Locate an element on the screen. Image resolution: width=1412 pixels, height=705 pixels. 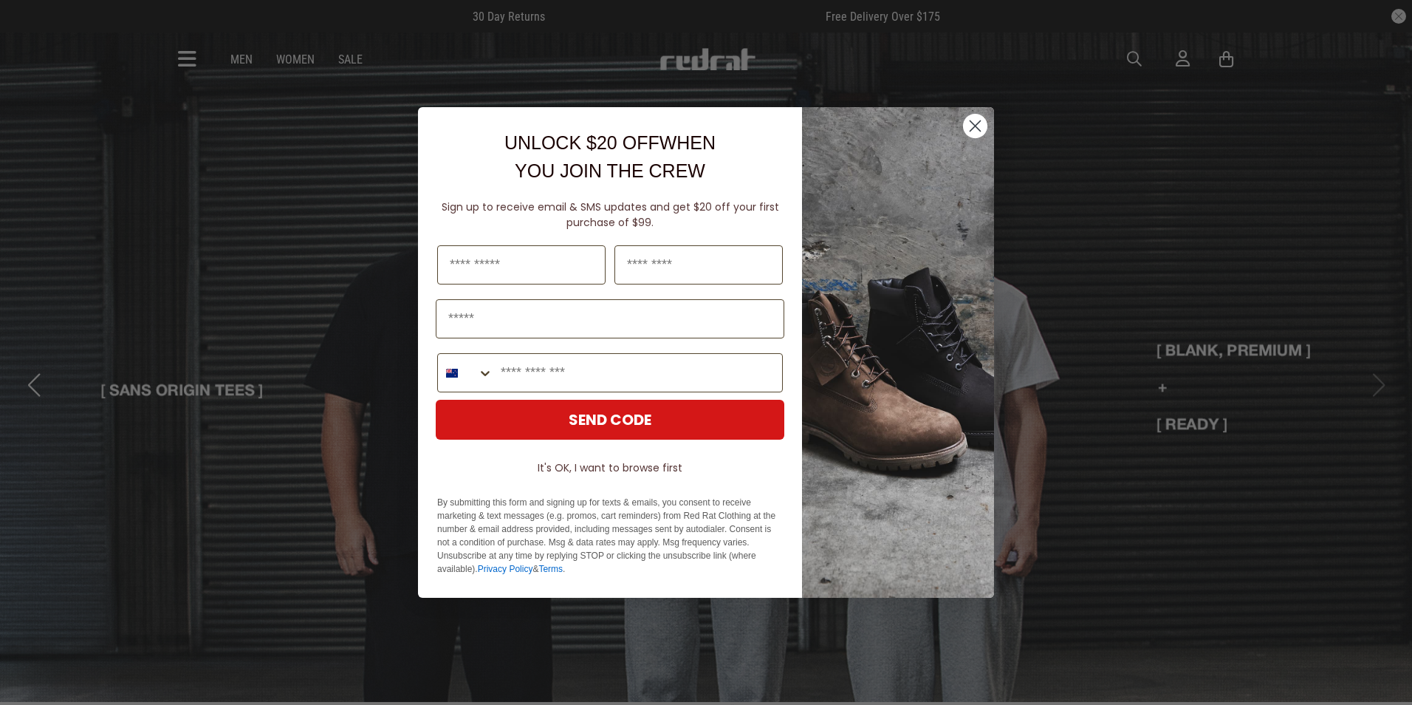
input: Email is located at coordinates (610, 318).